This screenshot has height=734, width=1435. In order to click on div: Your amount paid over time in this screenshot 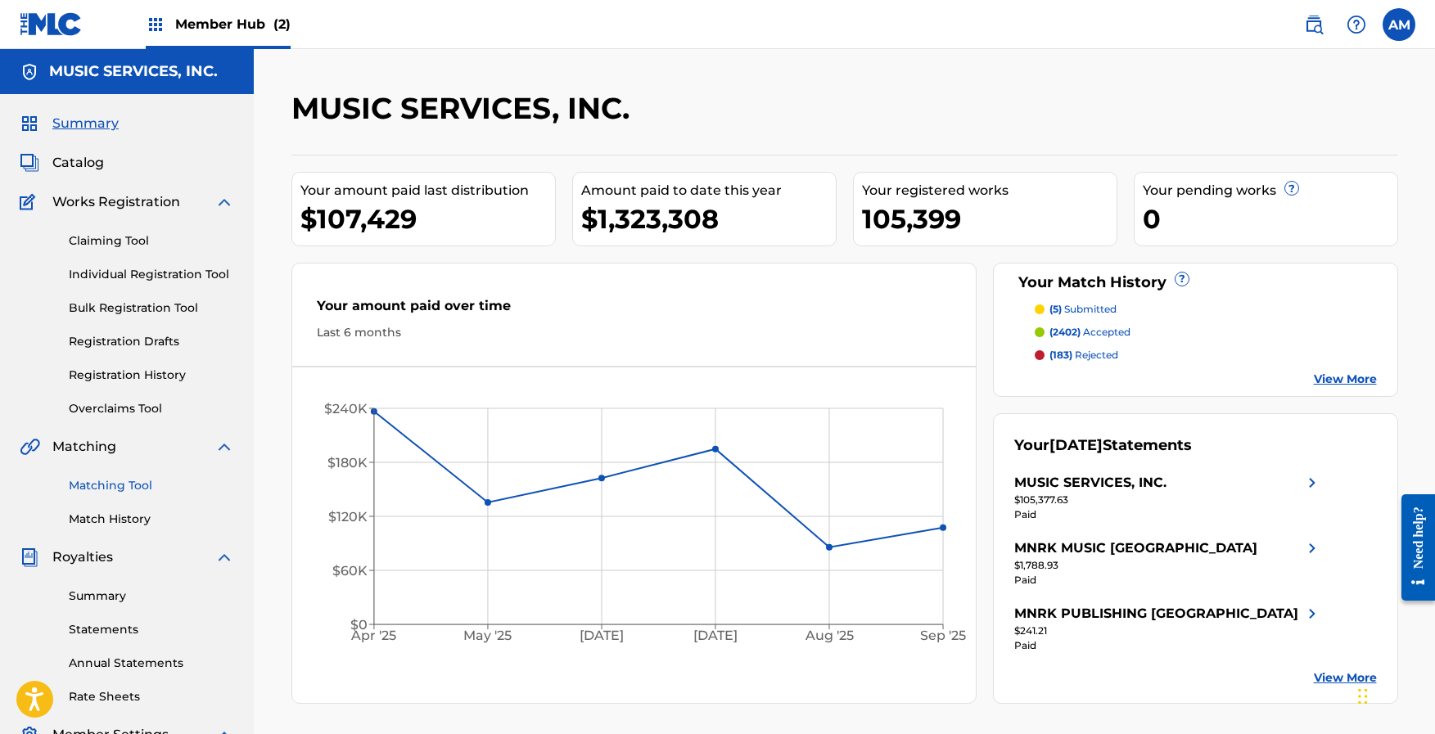, I will do `click(635, 310)`.